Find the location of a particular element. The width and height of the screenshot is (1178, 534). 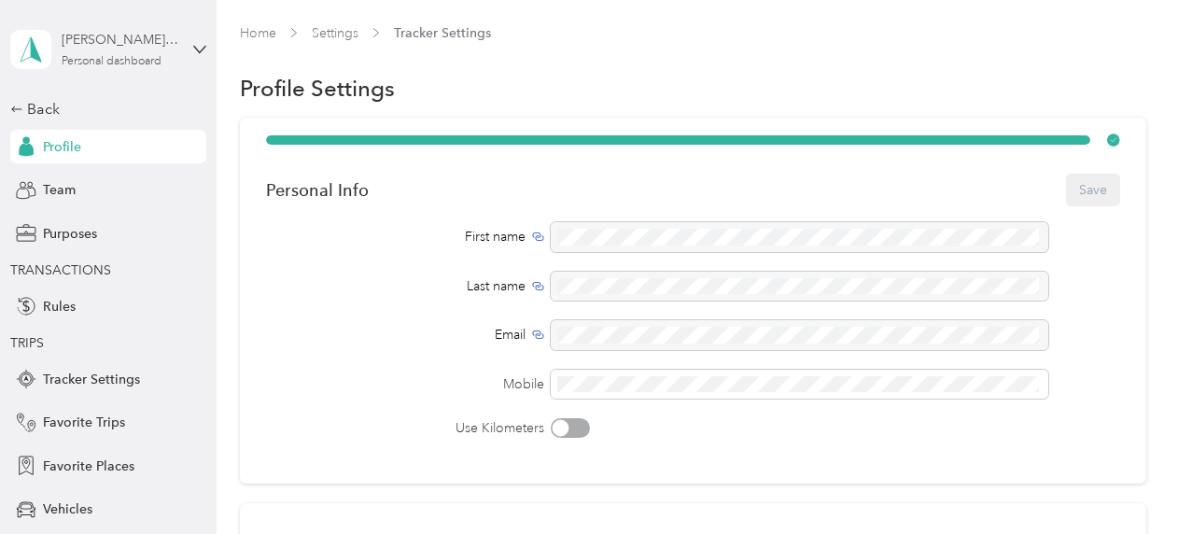

span: Favorite Places is located at coordinates (89, 466).